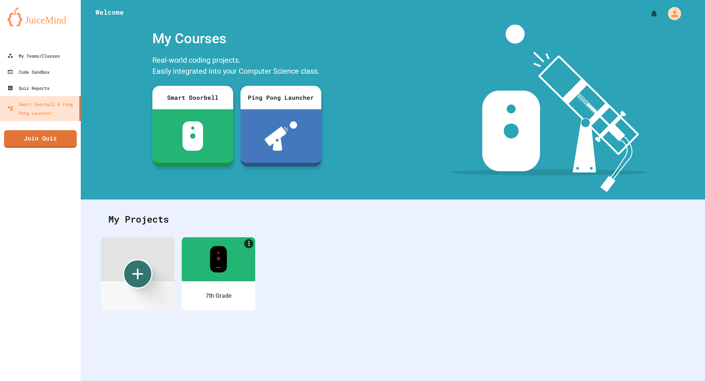 This screenshot has width=705, height=381. What do you see at coordinates (28, 72) in the screenshot?
I see `div: Code Sandbox` at bounding box center [28, 72].